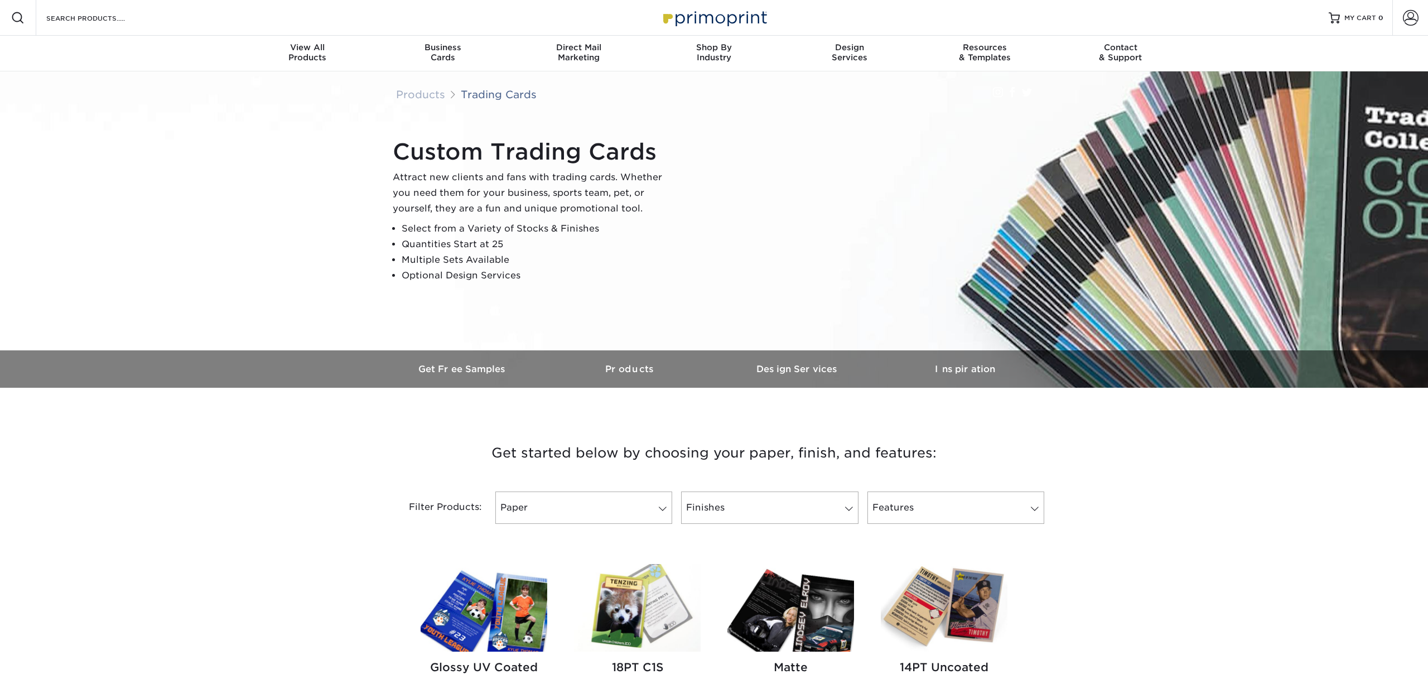 This screenshot has height=679, width=1428. Describe the element at coordinates (536, 260) in the screenshot. I see `li: Multiple Sets Available` at that location.